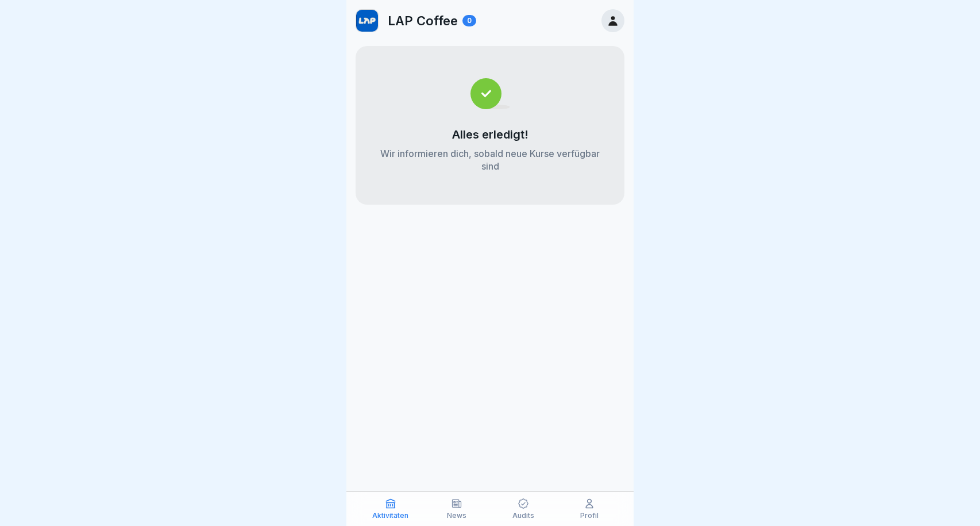 This screenshot has width=980, height=526. I want to click on p: Alles erledigt!, so click(490, 134).